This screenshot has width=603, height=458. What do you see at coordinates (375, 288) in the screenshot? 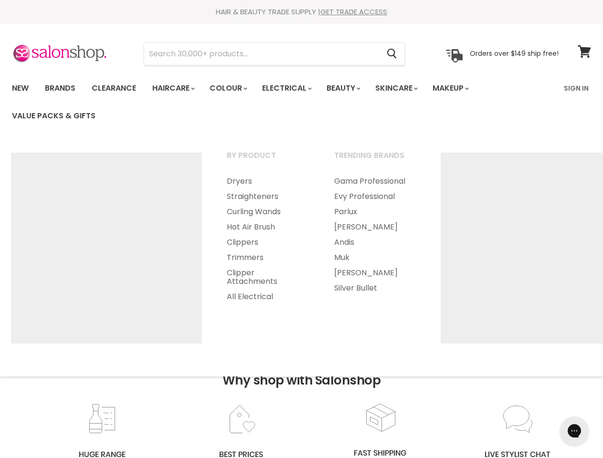
I see `a: Silver Bullet` at bounding box center [375, 288].